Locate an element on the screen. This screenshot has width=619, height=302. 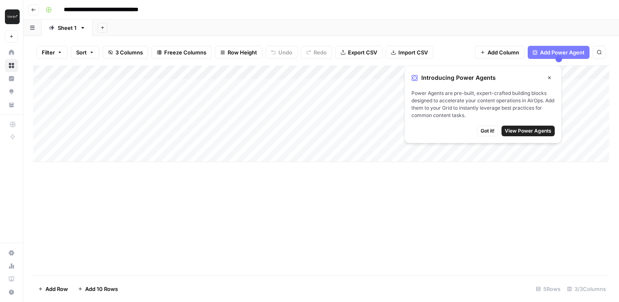
button: 3 Columns is located at coordinates (125, 52).